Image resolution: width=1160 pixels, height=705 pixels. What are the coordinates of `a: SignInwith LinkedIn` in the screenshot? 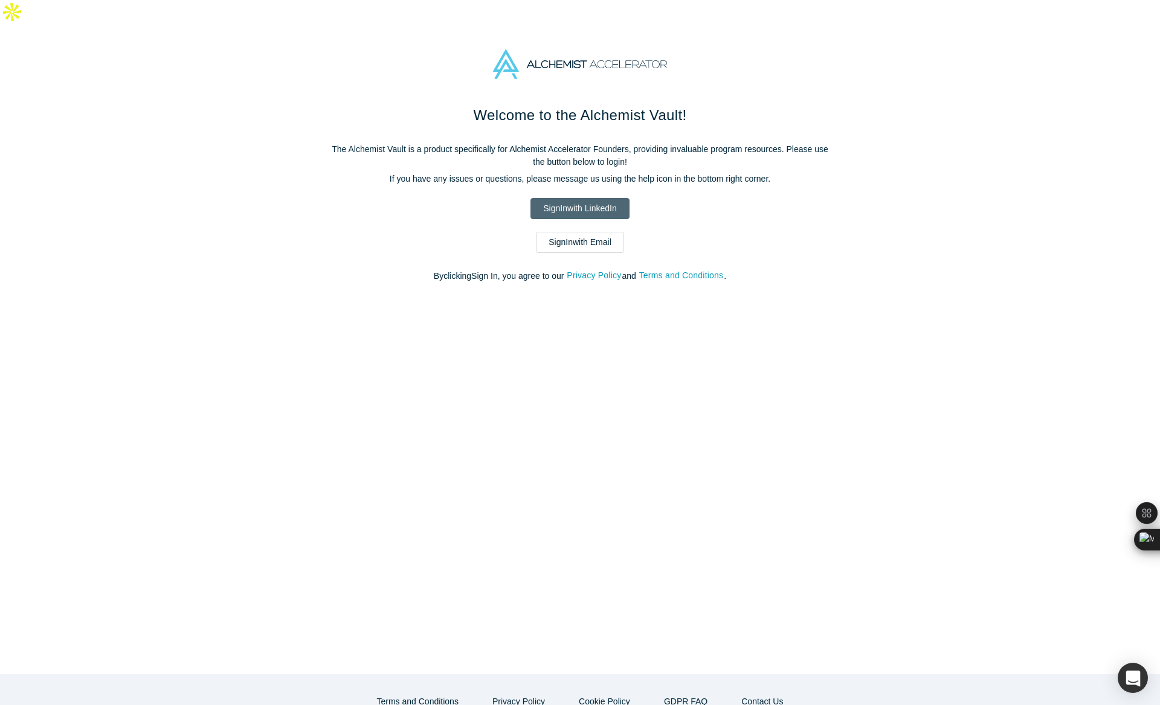 It's located at (579, 208).